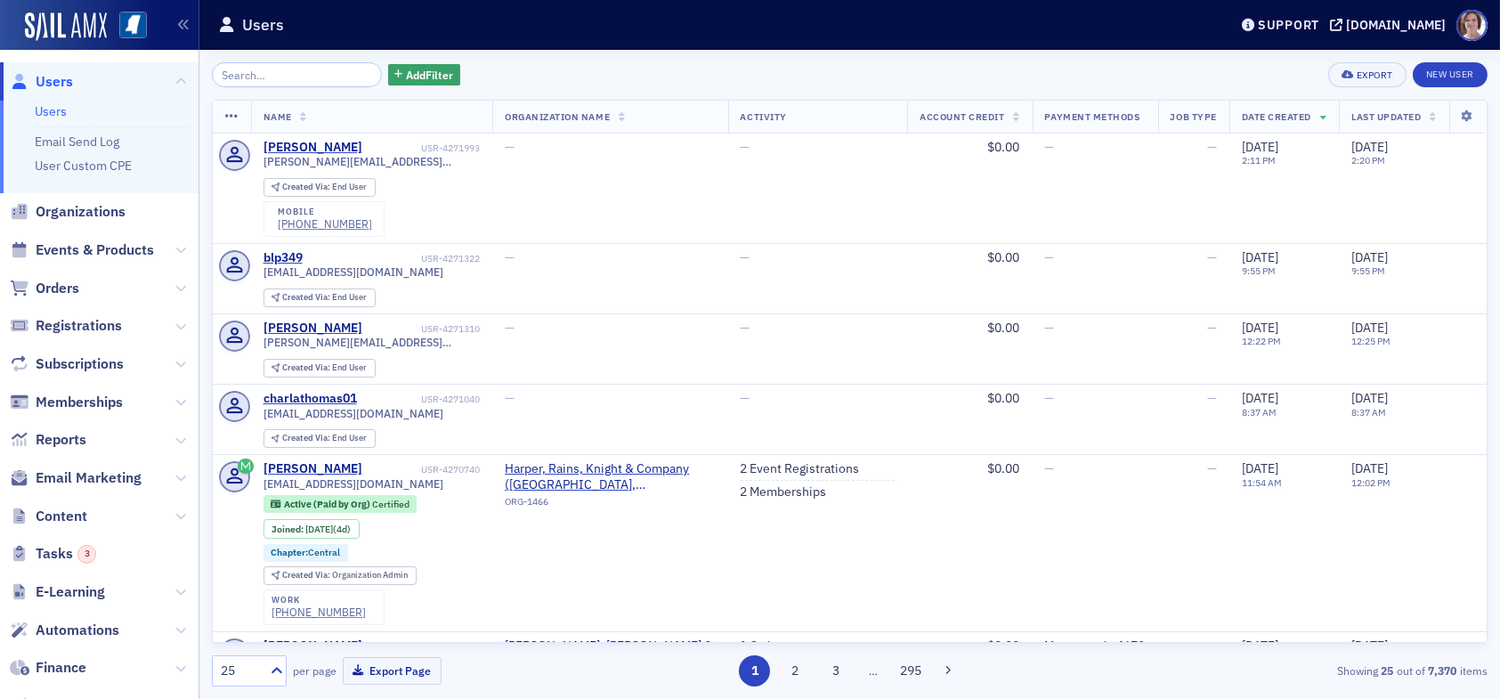  What do you see at coordinates (1258, 412) in the screenshot?
I see `time: 8:37 AM` at bounding box center [1258, 412].